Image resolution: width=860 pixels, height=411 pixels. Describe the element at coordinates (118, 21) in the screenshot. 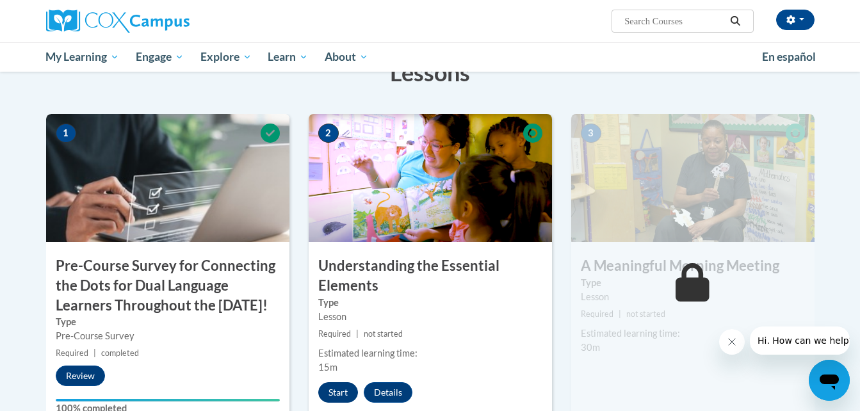

I see `img: Cox Campus` at that location.